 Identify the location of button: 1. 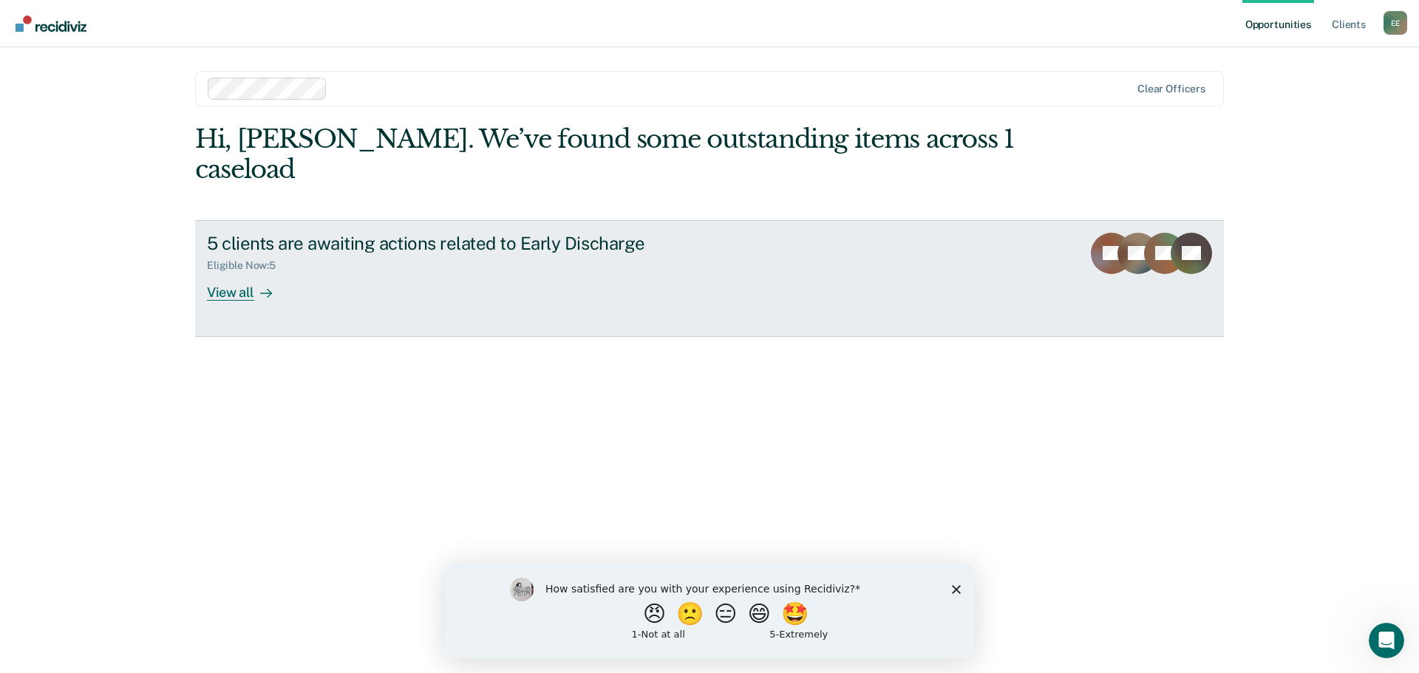
(211, 51).